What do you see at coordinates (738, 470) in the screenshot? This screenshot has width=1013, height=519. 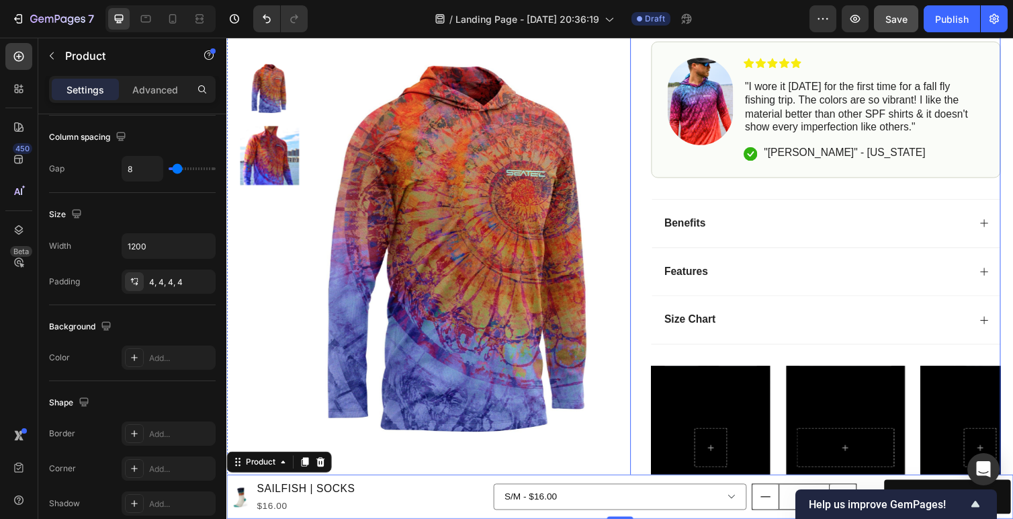 I see `div: Add to cart` at bounding box center [738, 470].